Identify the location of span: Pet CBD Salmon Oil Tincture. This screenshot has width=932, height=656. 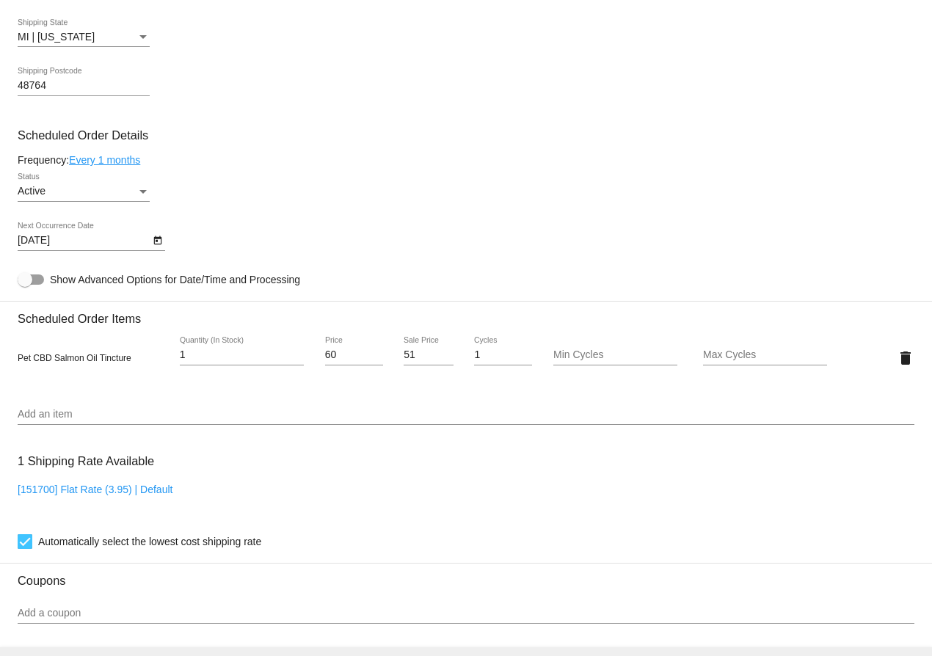
(74, 358).